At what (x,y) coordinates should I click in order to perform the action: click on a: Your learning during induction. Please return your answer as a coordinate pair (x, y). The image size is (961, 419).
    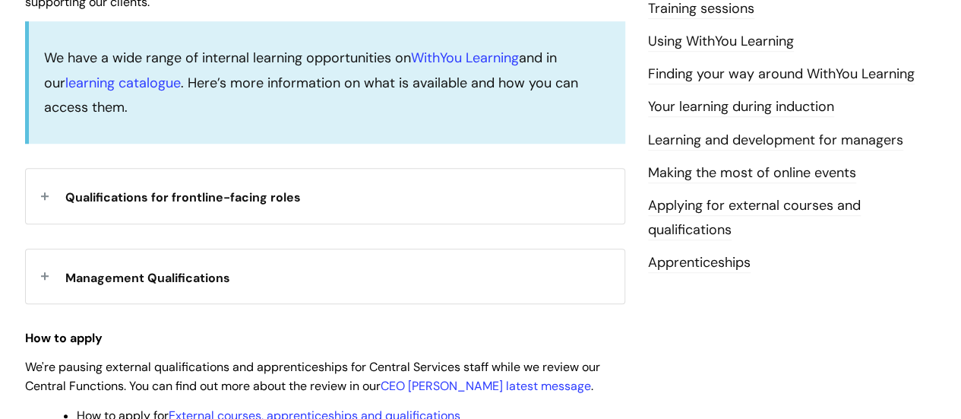
    Looking at the image, I should click on (741, 107).